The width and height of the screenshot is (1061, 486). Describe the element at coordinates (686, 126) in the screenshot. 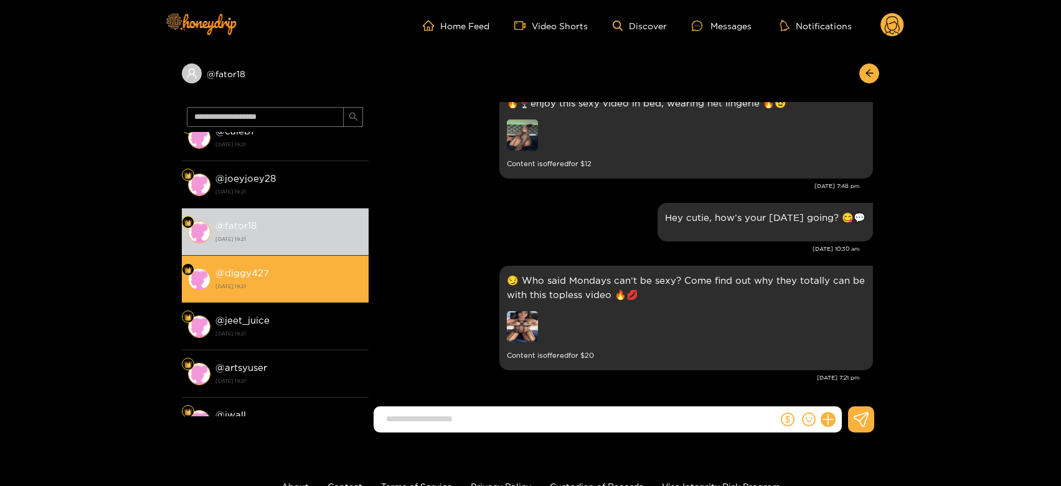

I see `div: Oct. 11, 7:48 pm` at that location.